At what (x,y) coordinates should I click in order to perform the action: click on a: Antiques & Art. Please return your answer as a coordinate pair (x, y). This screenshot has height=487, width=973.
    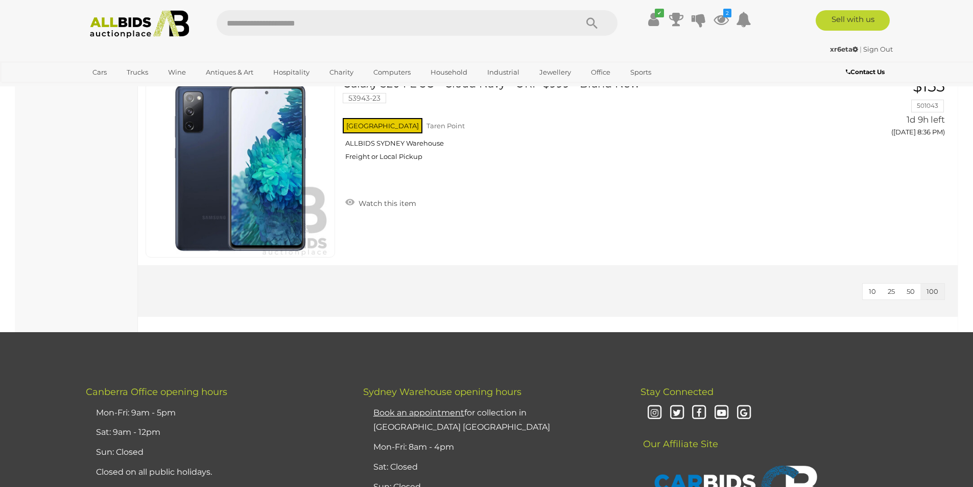
    Looking at the image, I should click on (229, 72).